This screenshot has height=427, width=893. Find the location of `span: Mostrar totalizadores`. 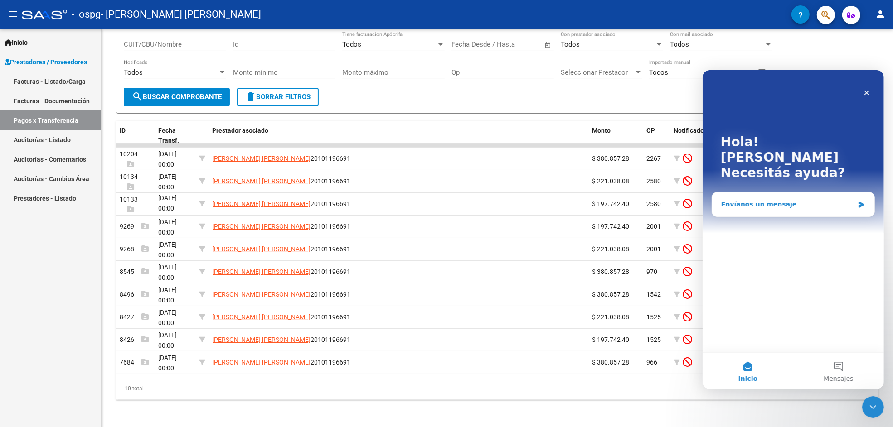

span: Mostrar totalizadores is located at coordinates (802, 73).